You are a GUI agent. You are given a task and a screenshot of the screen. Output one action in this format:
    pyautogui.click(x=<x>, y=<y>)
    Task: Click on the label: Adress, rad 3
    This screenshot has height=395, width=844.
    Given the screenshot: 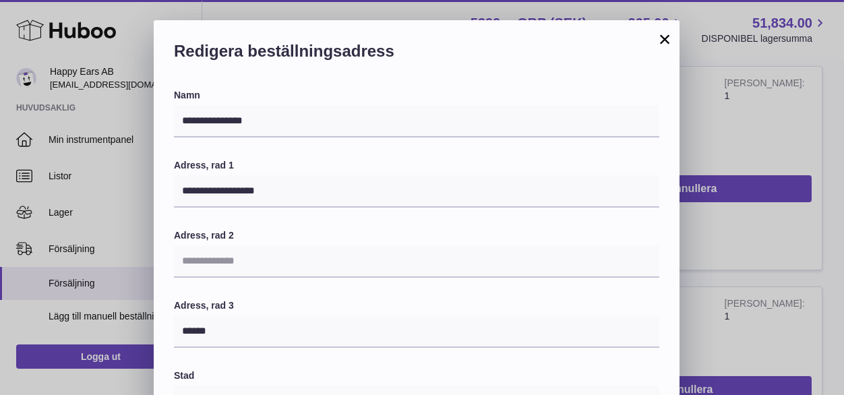 What is the action you would take?
    pyautogui.click(x=417, y=305)
    